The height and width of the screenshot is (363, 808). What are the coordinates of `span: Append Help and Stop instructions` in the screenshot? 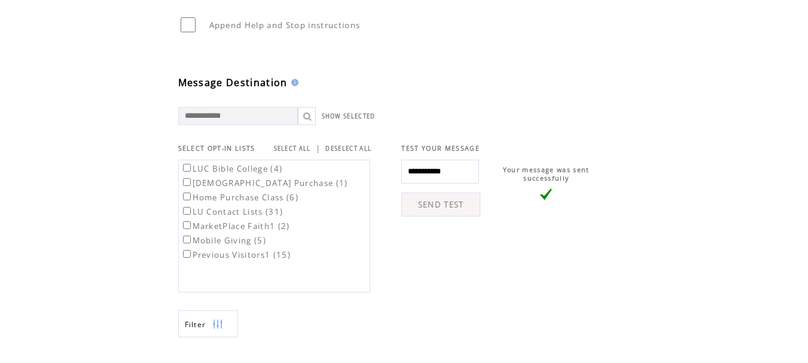 It's located at (285, 25).